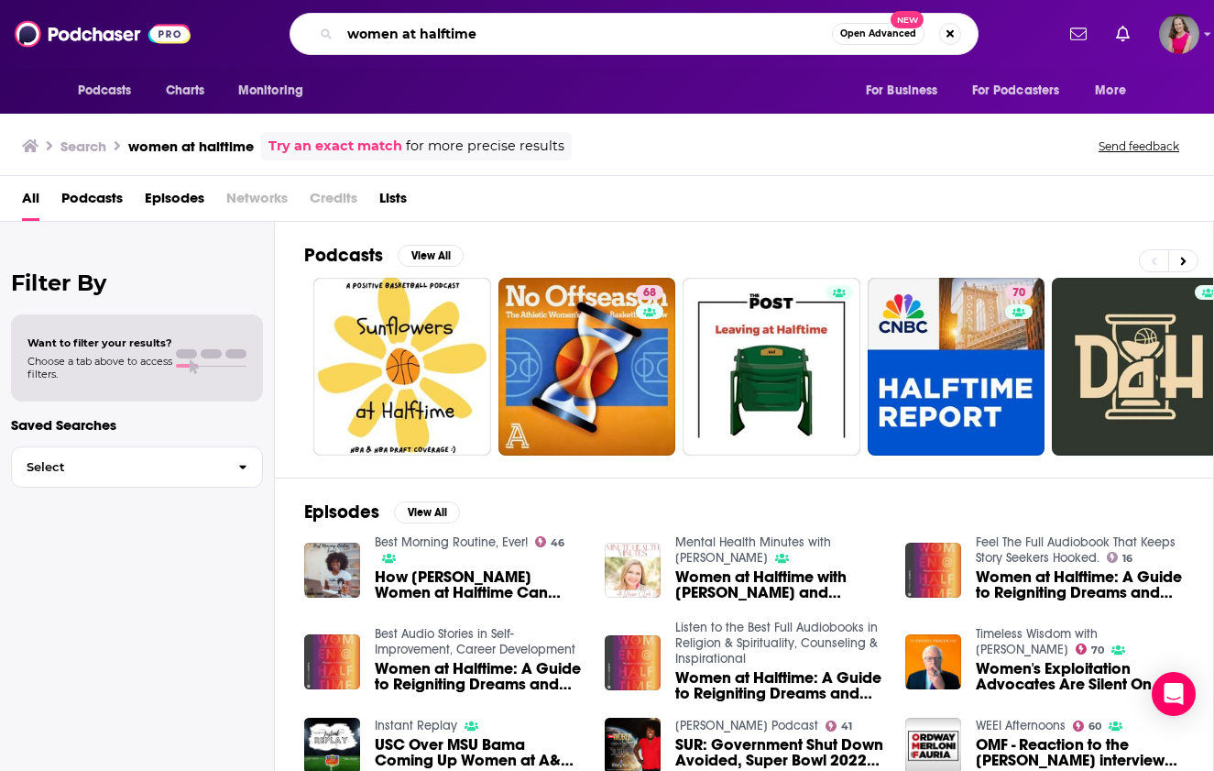 The width and height of the screenshot is (1214, 771). Describe the element at coordinates (427, 512) in the screenshot. I see `button: View All` at that location.